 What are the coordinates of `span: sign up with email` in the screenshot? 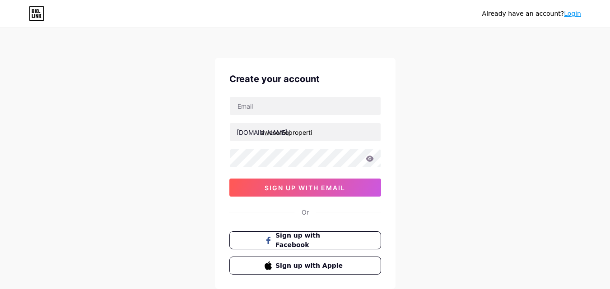 It's located at (305, 188).